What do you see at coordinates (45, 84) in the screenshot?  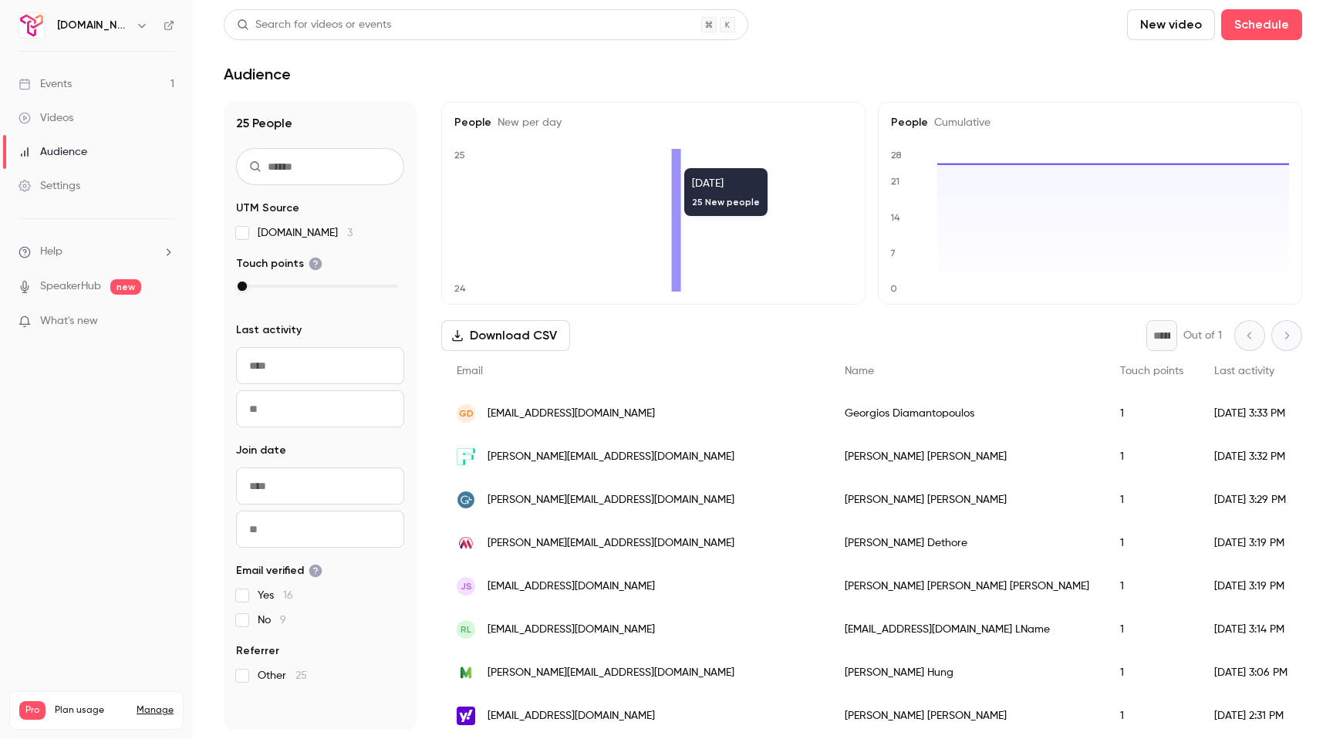 I see `div: Events` at bounding box center [45, 84].